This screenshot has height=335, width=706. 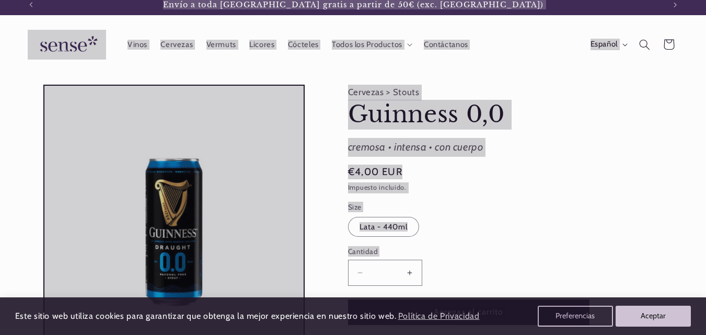 What do you see at coordinates (653, 316) in the screenshot?
I see `button: Aceptar` at bounding box center [653, 316].